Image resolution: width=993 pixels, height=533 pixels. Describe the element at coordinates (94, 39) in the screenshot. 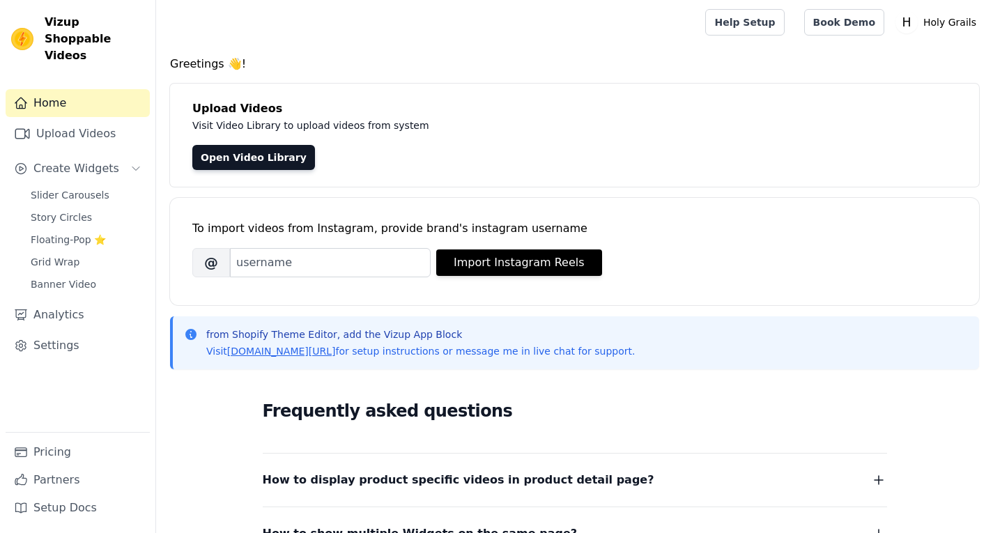

I see `span: Vizup Shoppable Videos` at that location.